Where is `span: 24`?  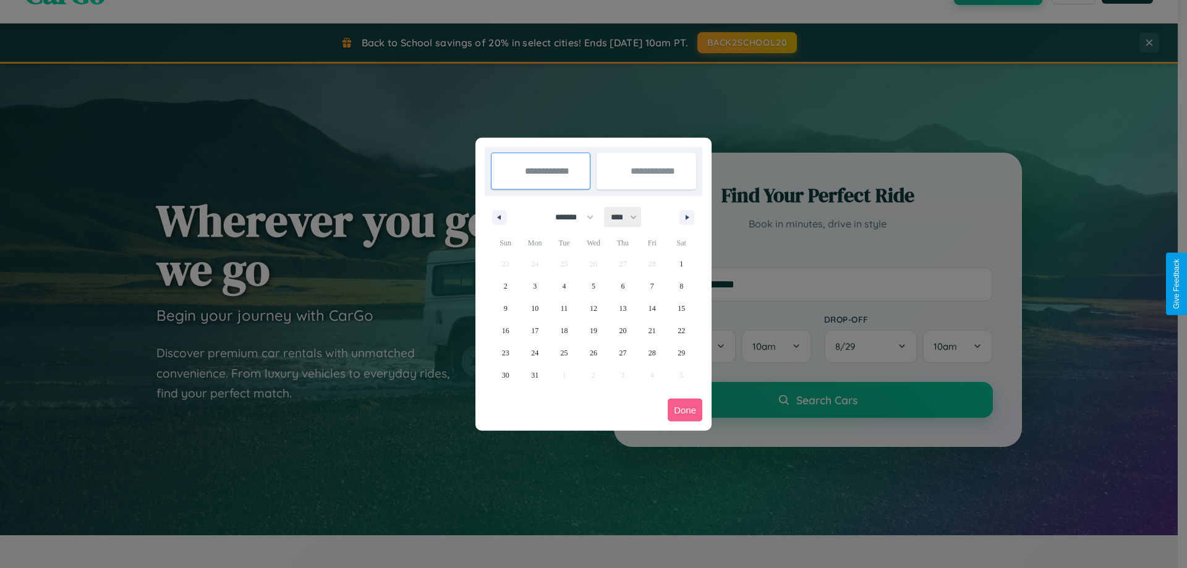
span: 24 is located at coordinates (535, 353).